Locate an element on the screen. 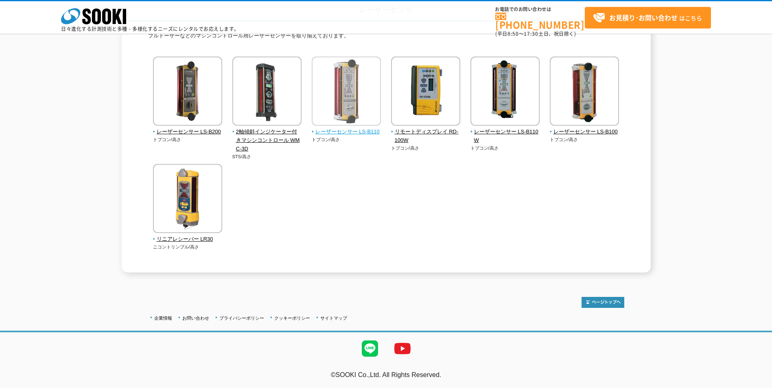 The width and height of the screenshot is (772, 388). span: レーザーセンサー LS-B110 is located at coordinates (346, 132).